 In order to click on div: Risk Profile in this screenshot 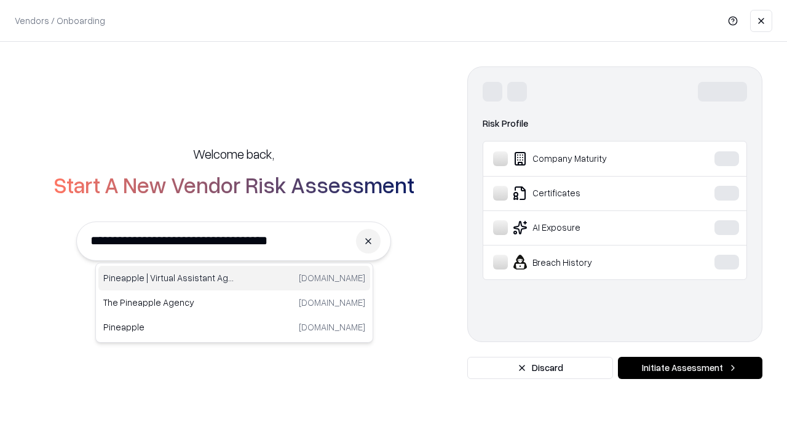, I will do `click(615, 124)`.